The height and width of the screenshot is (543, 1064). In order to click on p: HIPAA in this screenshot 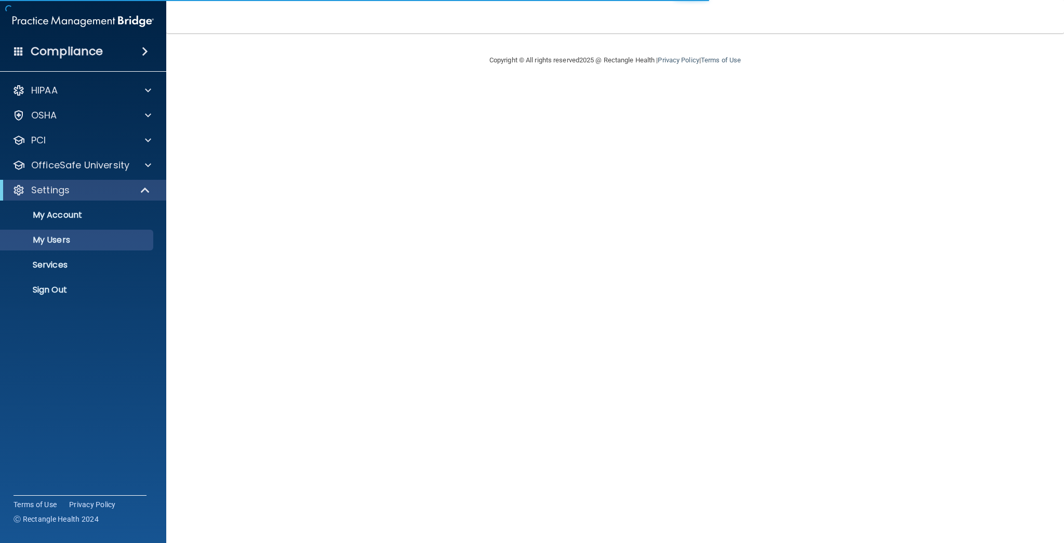, I will do `click(44, 90)`.